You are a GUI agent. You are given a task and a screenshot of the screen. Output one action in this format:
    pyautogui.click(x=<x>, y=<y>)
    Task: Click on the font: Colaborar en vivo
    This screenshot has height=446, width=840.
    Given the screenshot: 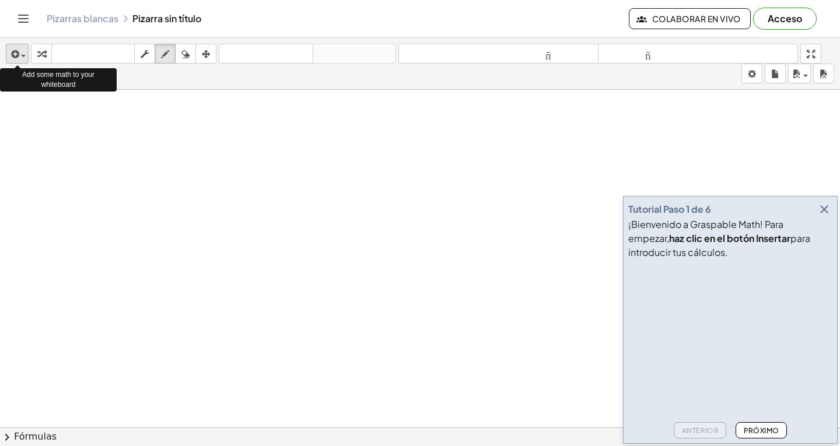 What is the action you would take?
    pyautogui.click(x=697, y=19)
    